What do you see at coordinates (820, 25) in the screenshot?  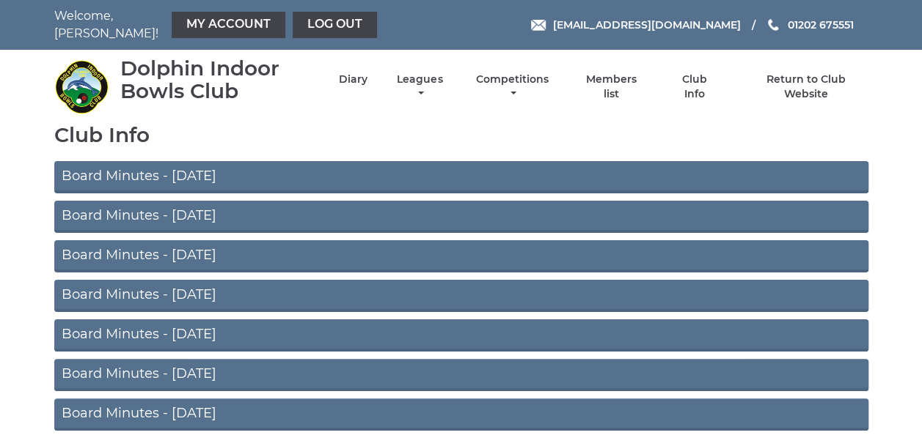 I see `span: 01202 675551` at bounding box center [820, 25].